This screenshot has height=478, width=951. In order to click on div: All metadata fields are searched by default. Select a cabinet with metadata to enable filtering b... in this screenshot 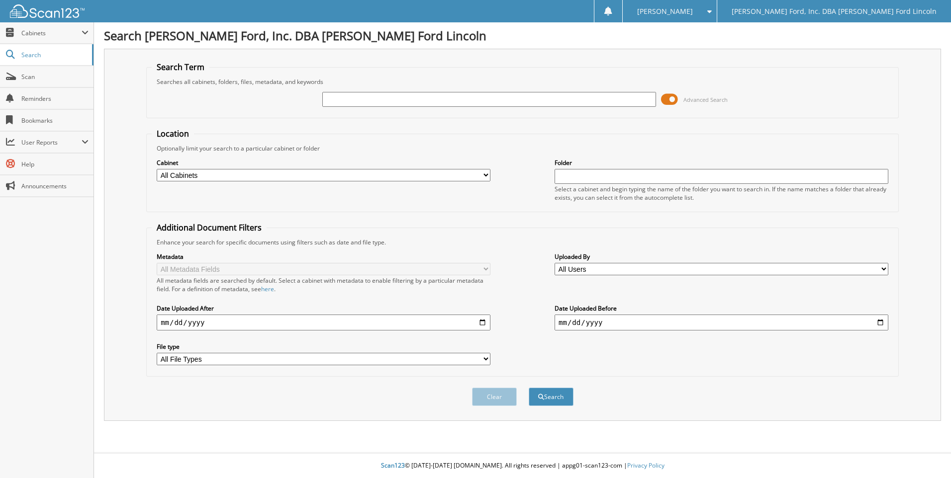, I will do `click(323, 285)`.